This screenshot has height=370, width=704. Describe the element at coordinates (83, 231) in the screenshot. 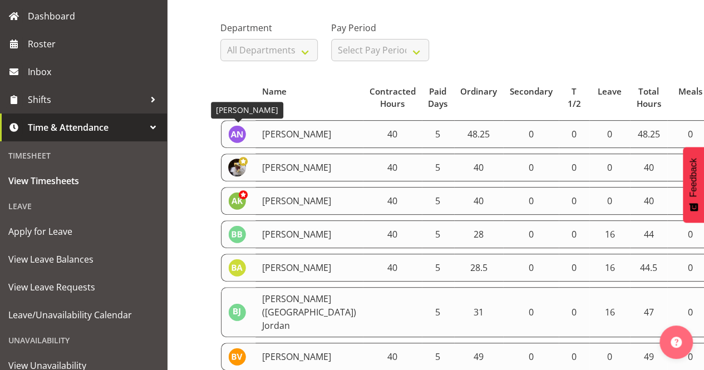

I see `span: Apply for Leave` at that location.